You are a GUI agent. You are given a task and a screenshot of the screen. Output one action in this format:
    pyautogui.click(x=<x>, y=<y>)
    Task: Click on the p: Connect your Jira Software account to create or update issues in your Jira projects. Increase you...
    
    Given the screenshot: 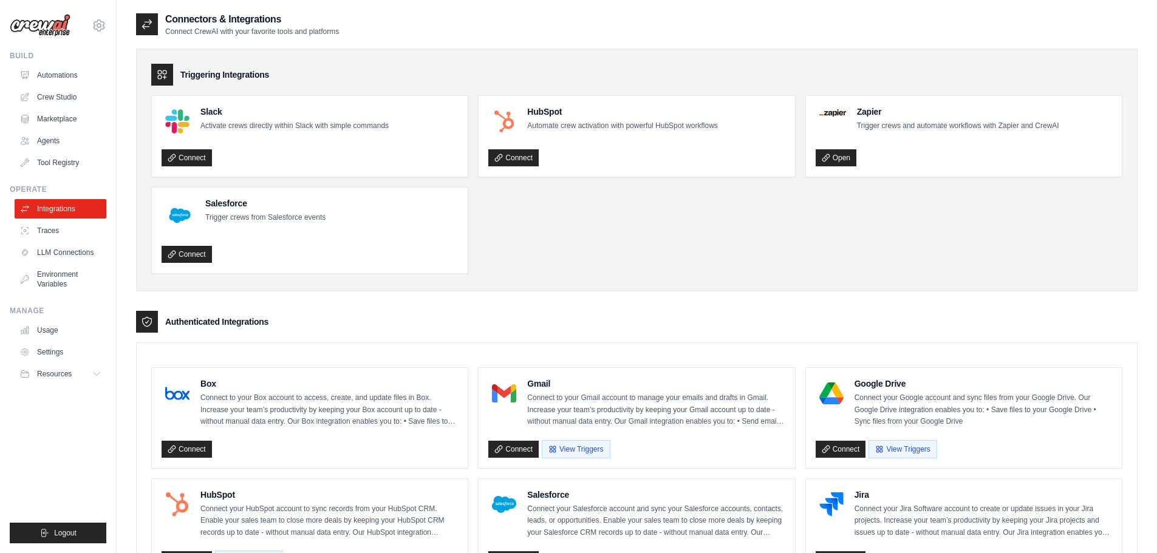 What is the action you would take?
    pyautogui.click(x=983, y=521)
    